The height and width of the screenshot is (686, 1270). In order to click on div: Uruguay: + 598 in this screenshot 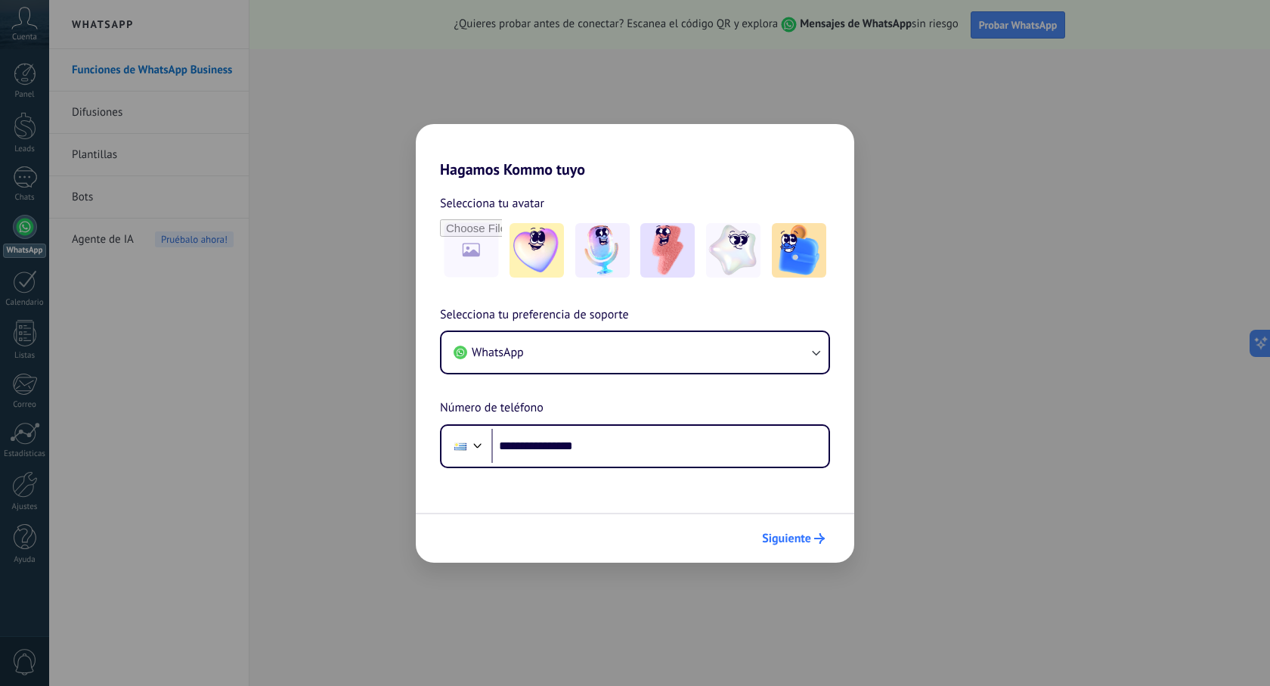, I will do `click(460, 446)`.